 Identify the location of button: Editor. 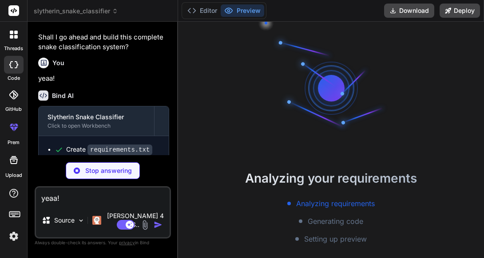
(202, 11).